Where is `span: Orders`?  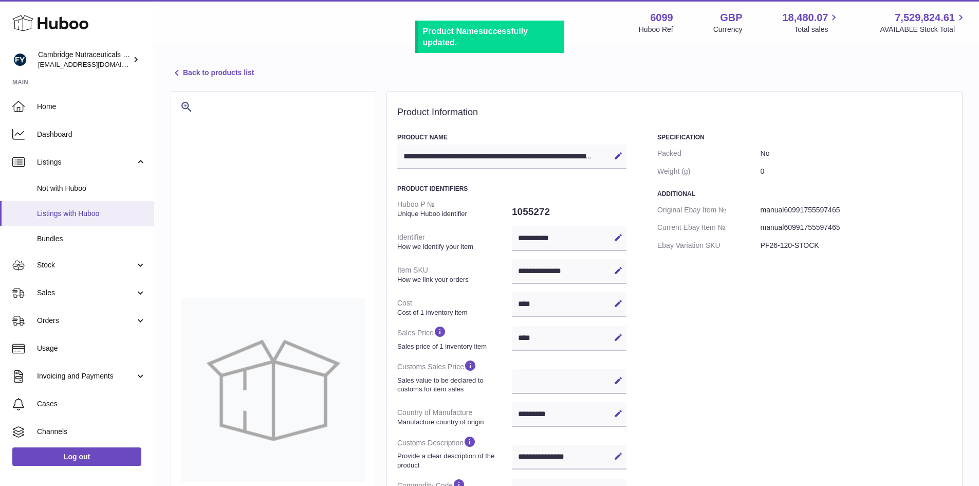 span: Orders is located at coordinates (86, 320).